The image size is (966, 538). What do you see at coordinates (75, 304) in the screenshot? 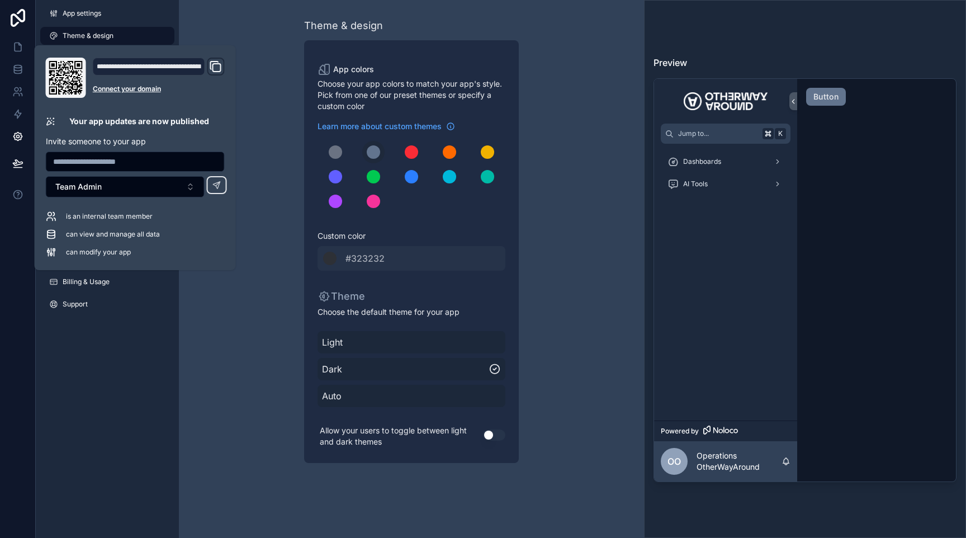
I see `span: Support` at bounding box center [75, 304].